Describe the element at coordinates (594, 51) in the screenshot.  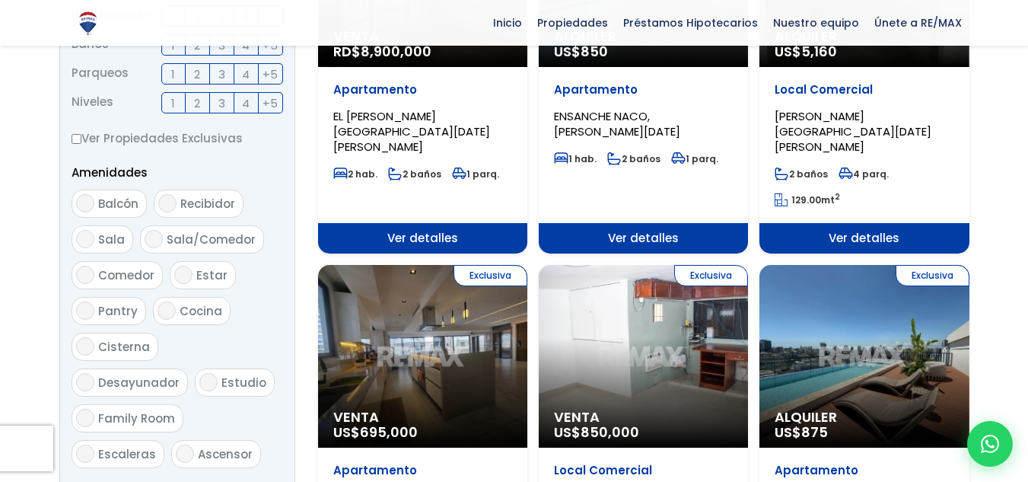
I see `span: 850` at that location.